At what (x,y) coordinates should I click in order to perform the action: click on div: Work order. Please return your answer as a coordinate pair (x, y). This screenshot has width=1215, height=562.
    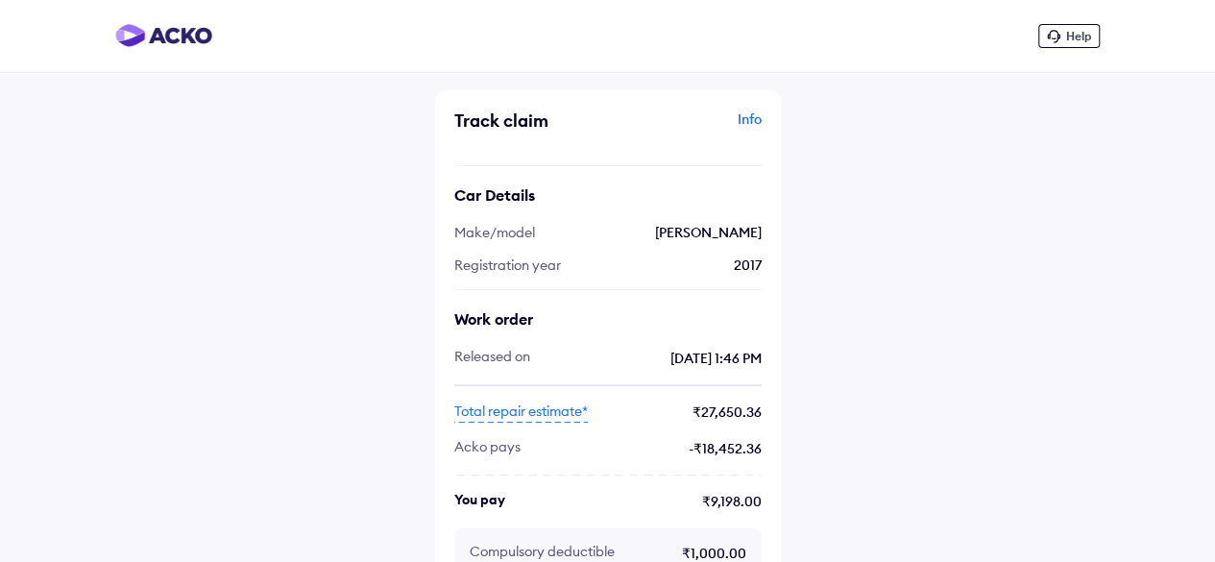
    Looking at the image, I should click on (608, 319).